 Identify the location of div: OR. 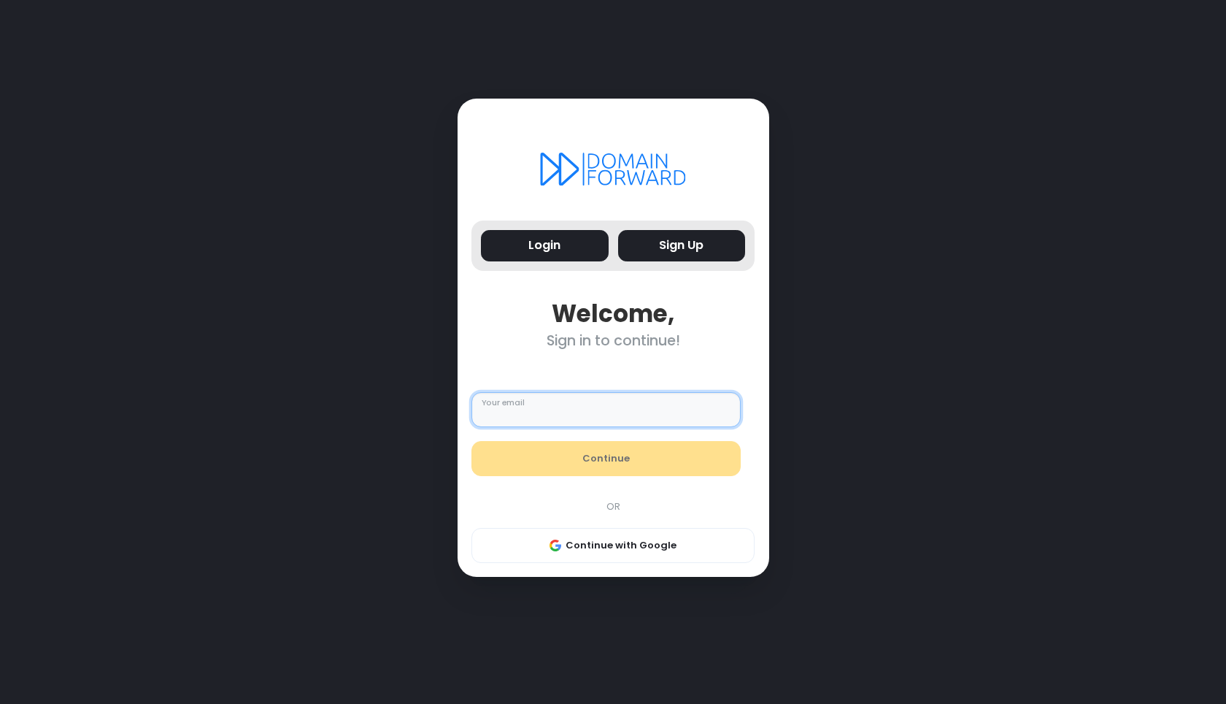
(613, 507).